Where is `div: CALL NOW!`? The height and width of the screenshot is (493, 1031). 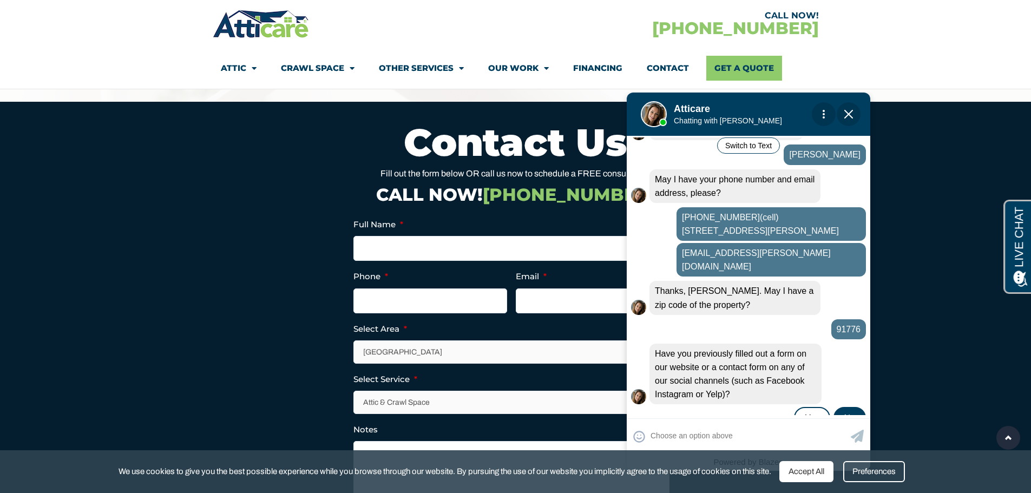 div: CALL NOW! is located at coordinates (667, 16).